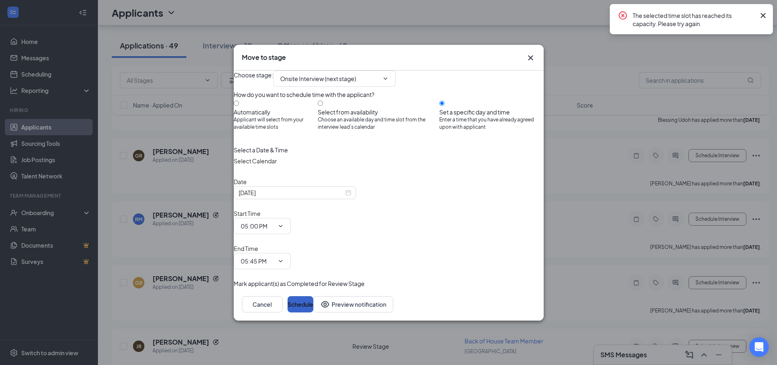  I want to click on h3: Move to stage, so click(264, 57).